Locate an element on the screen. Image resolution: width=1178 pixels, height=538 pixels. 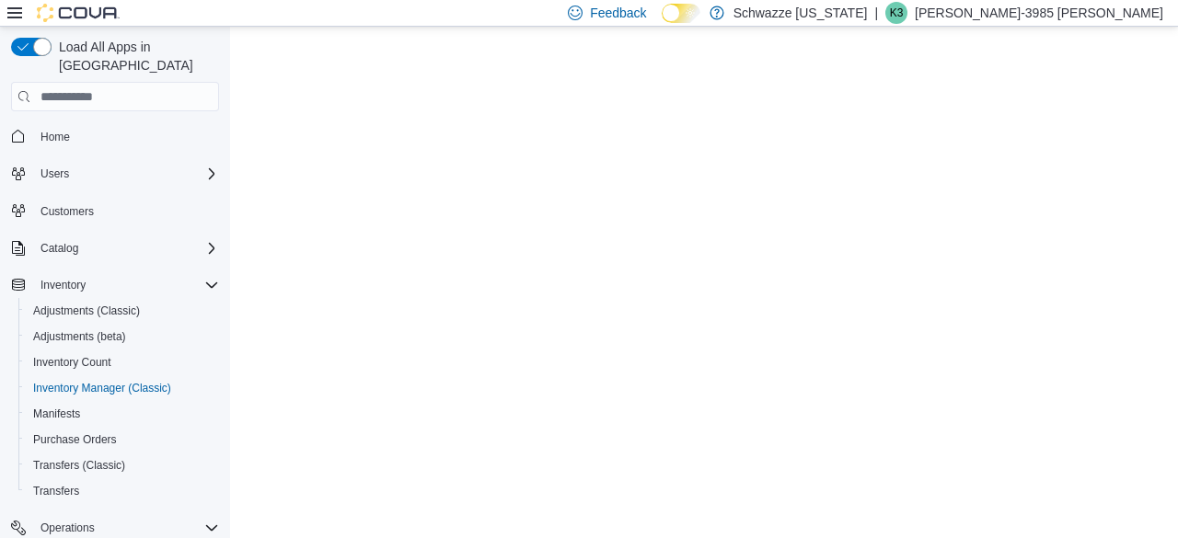
a: Transfers is located at coordinates (56, 491).